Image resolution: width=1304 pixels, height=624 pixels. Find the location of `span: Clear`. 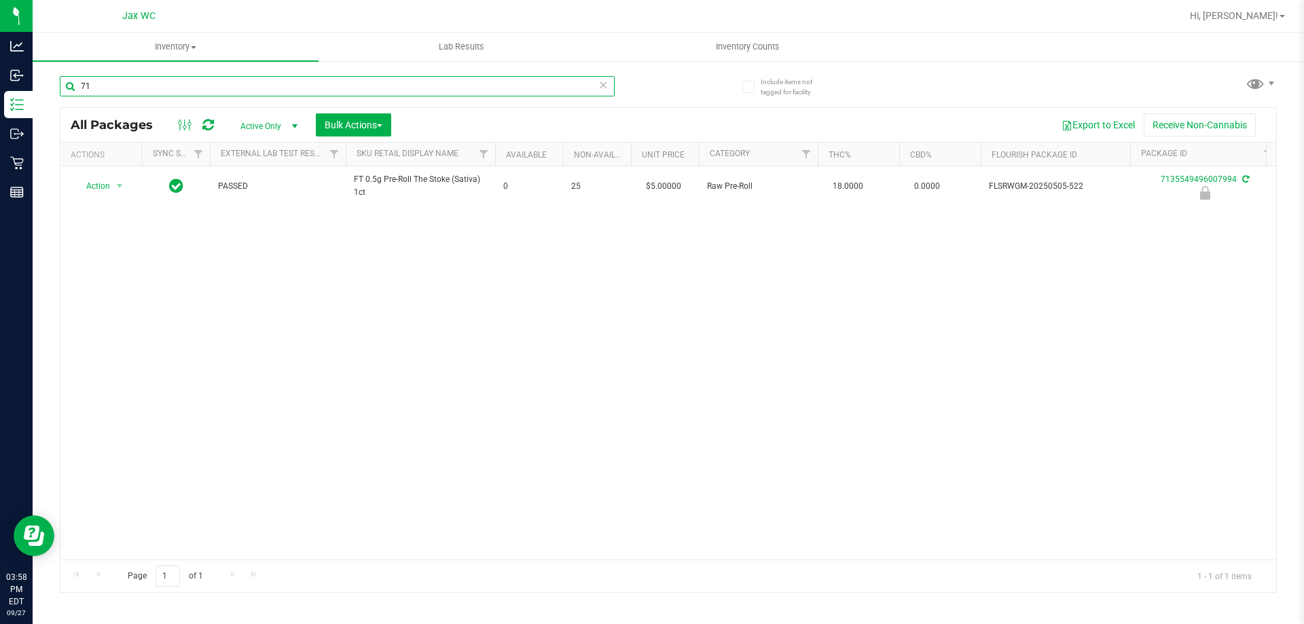

span: Clear is located at coordinates (603, 85).